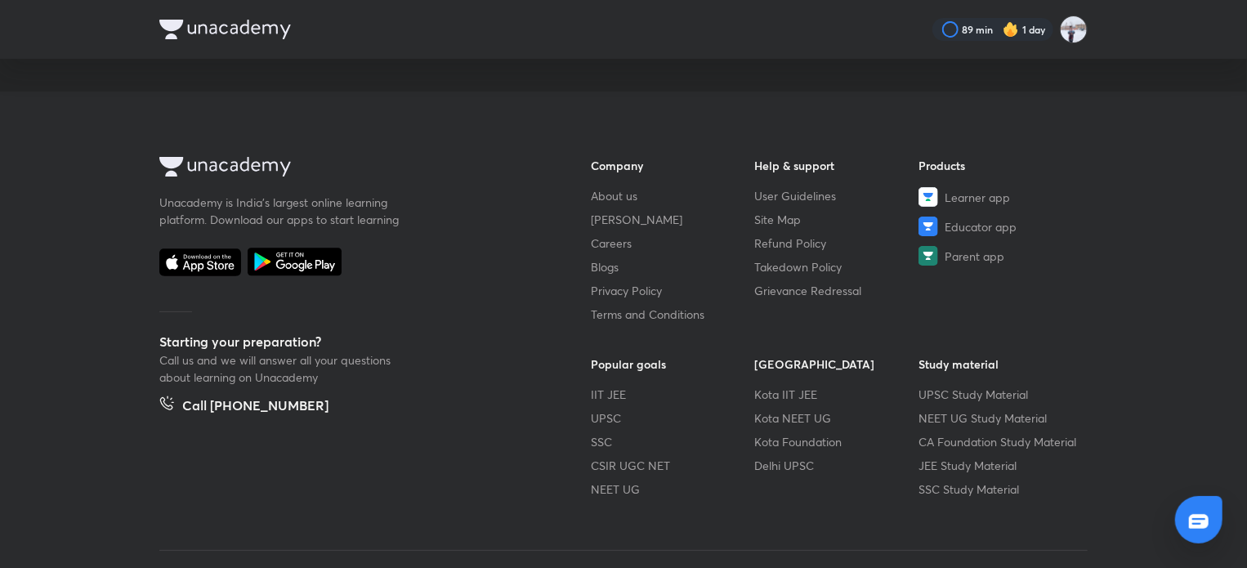 Image resolution: width=1247 pixels, height=568 pixels. Describe the element at coordinates (673, 314) in the screenshot. I see `a: Terms and Conditions` at that location.